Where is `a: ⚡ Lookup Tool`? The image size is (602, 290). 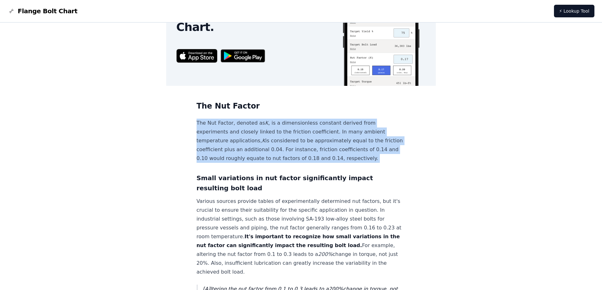
a: ⚡ Lookup Tool is located at coordinates (574, 11).